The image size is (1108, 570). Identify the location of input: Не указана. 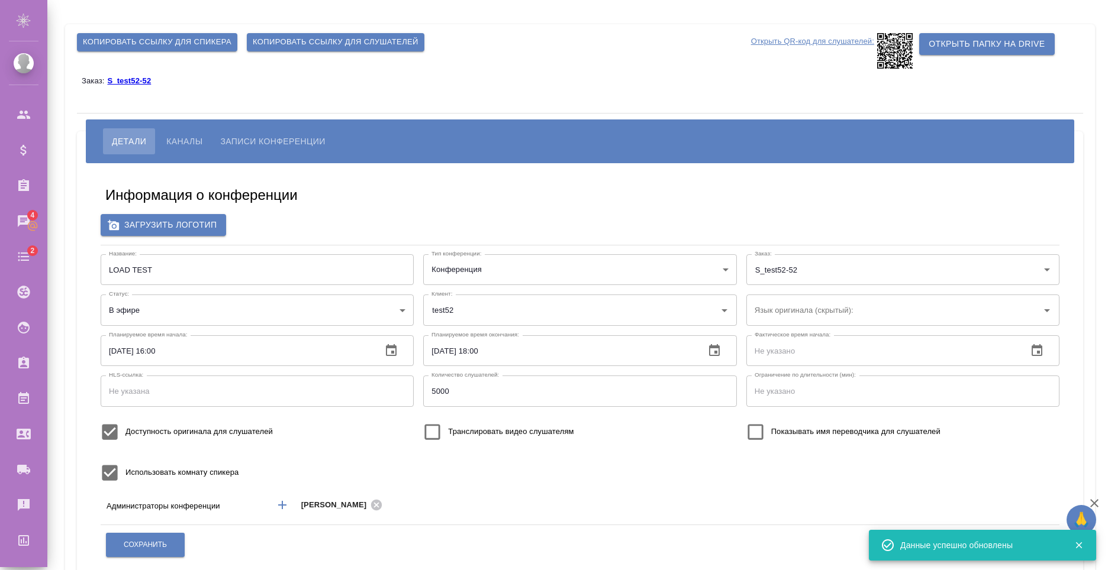
(257, 391).